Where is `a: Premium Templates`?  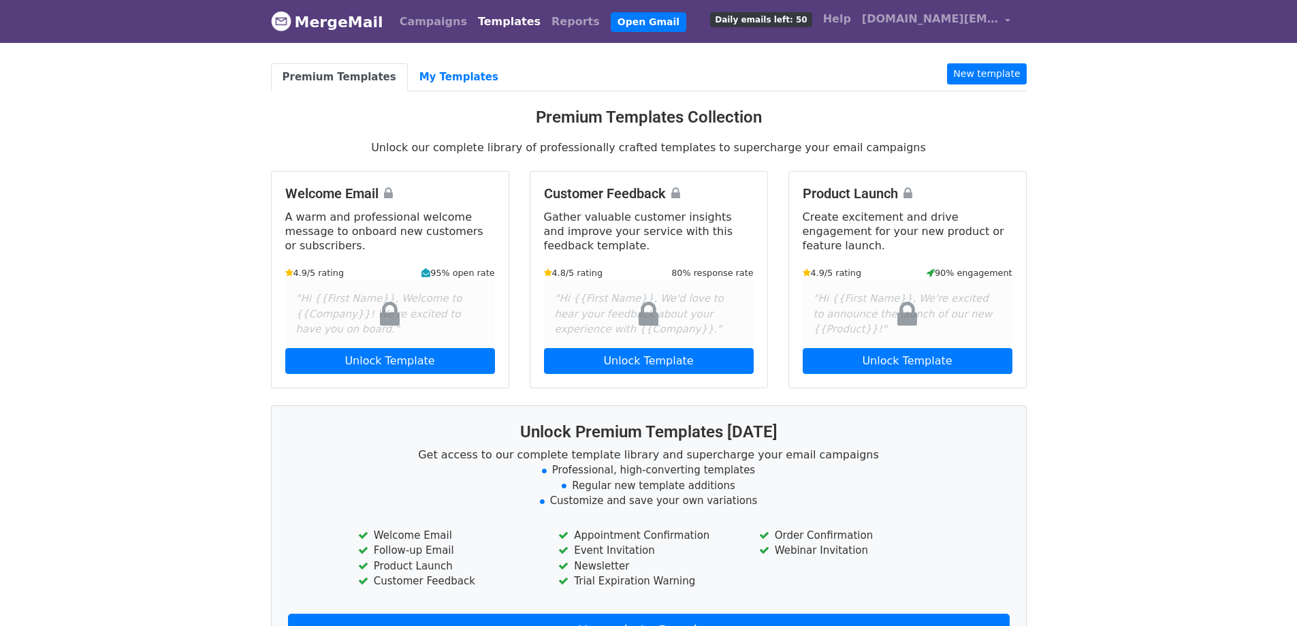 a: Premium Templates is located at coordinates (339, 77).